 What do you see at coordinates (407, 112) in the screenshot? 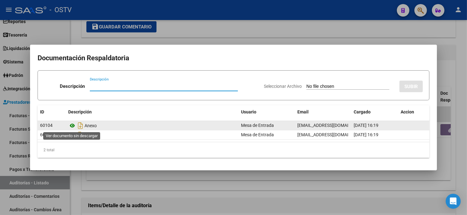
I see `span: Accion` at bounding box center [407, 112].